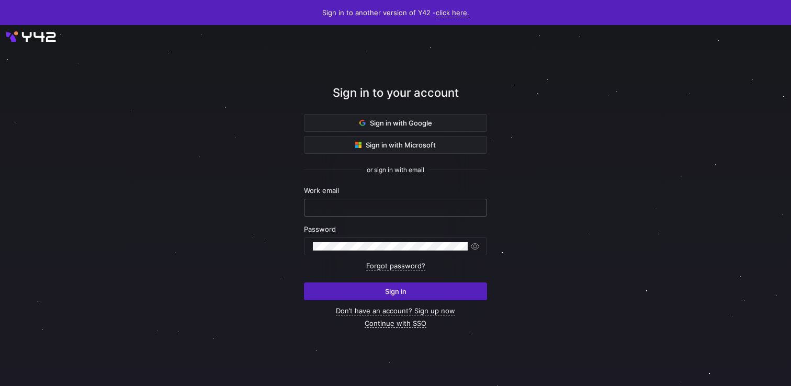 The height and width of the screenshot is (386, 791). I want to click on button: Sign in, so click(395, 291).